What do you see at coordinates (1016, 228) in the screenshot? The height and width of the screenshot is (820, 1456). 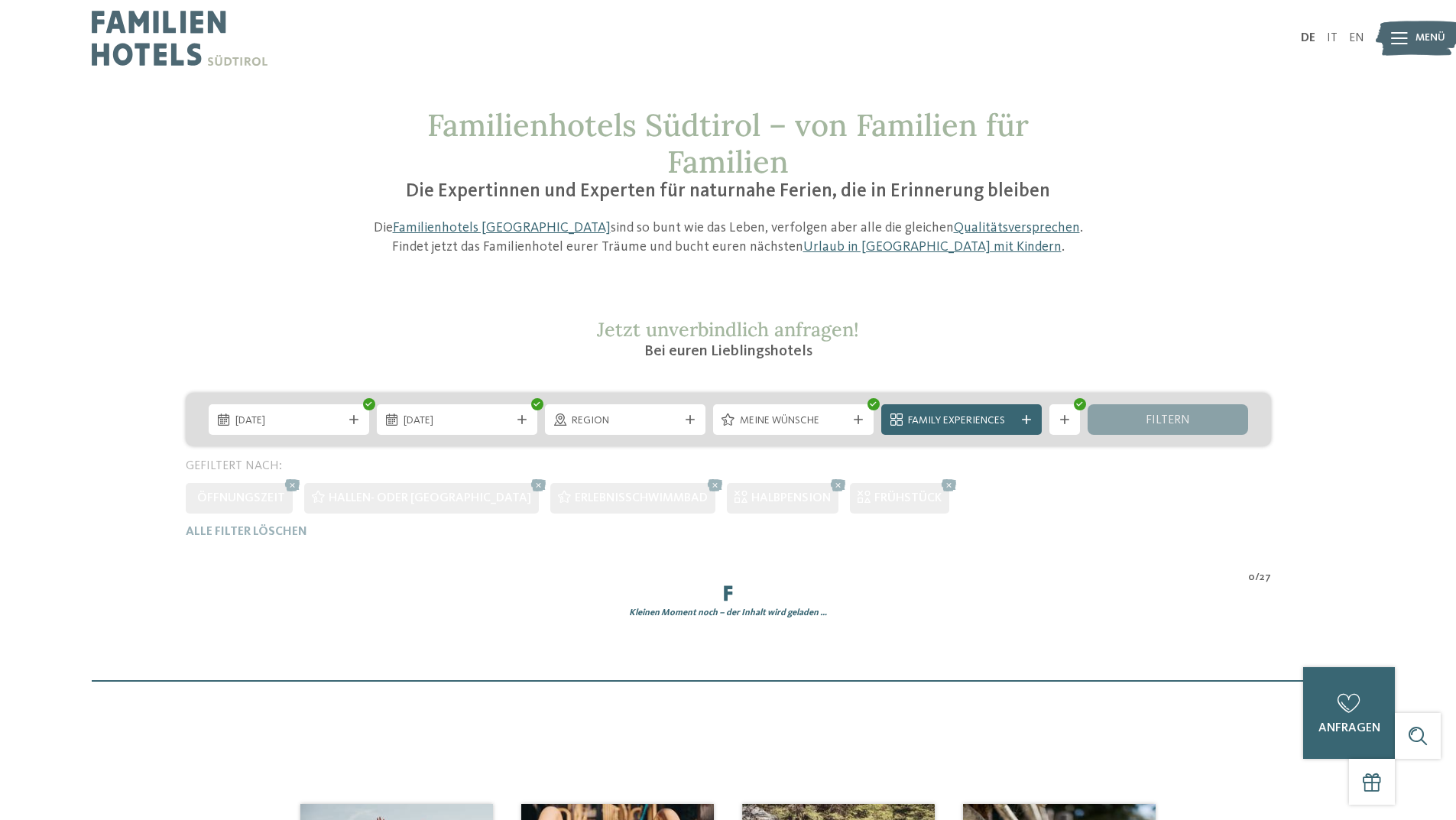 I see `a: Qualitätsversprechen` at bounding box center [1016, 228].